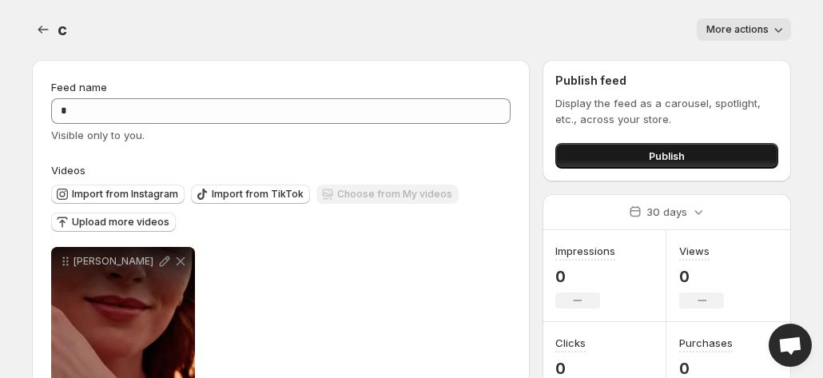  I want to click on span: Visible only to you., so click(98, 135).